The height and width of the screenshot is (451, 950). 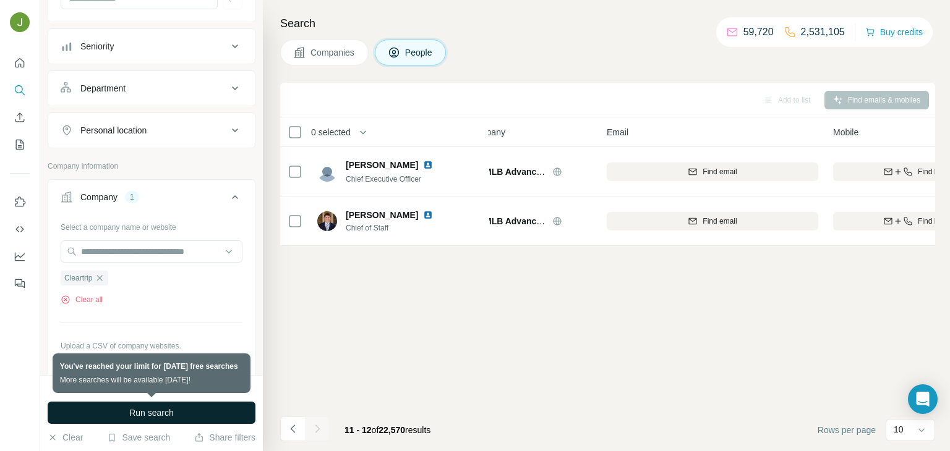 What do you see at coordinates (847, 430) in the screenshot?
I see `span: Rows per page` at bounding box center [847, 430].